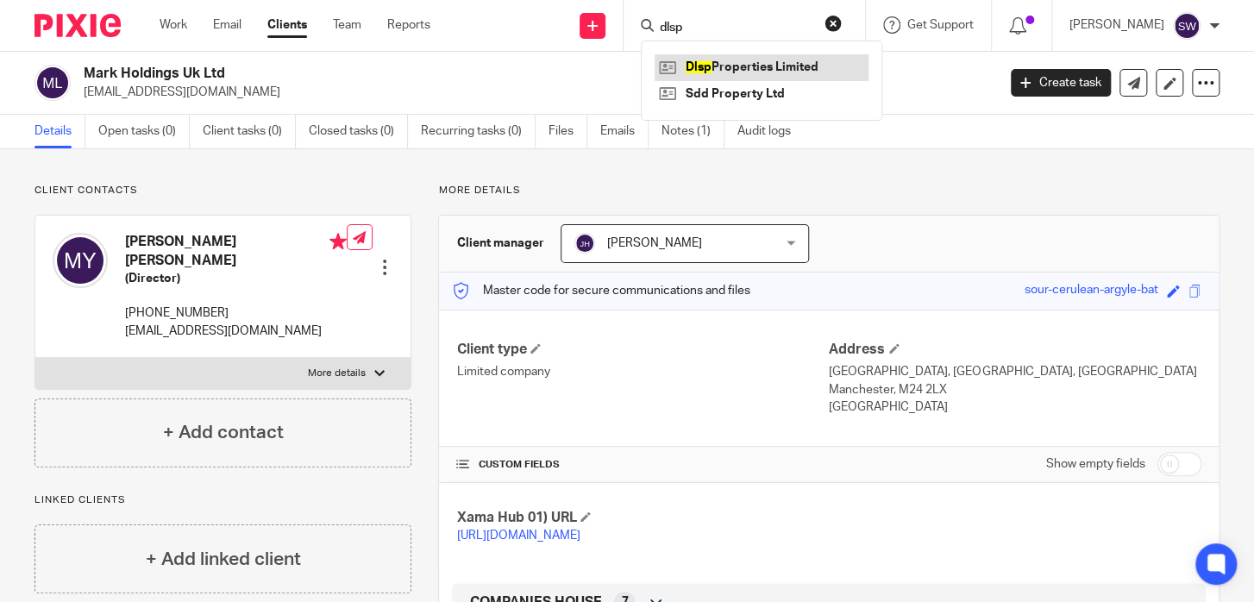  What do you see at coordinates (1061, 83) in the screenshot?
I see `a: Create task` at bounding box center [1061, 83].